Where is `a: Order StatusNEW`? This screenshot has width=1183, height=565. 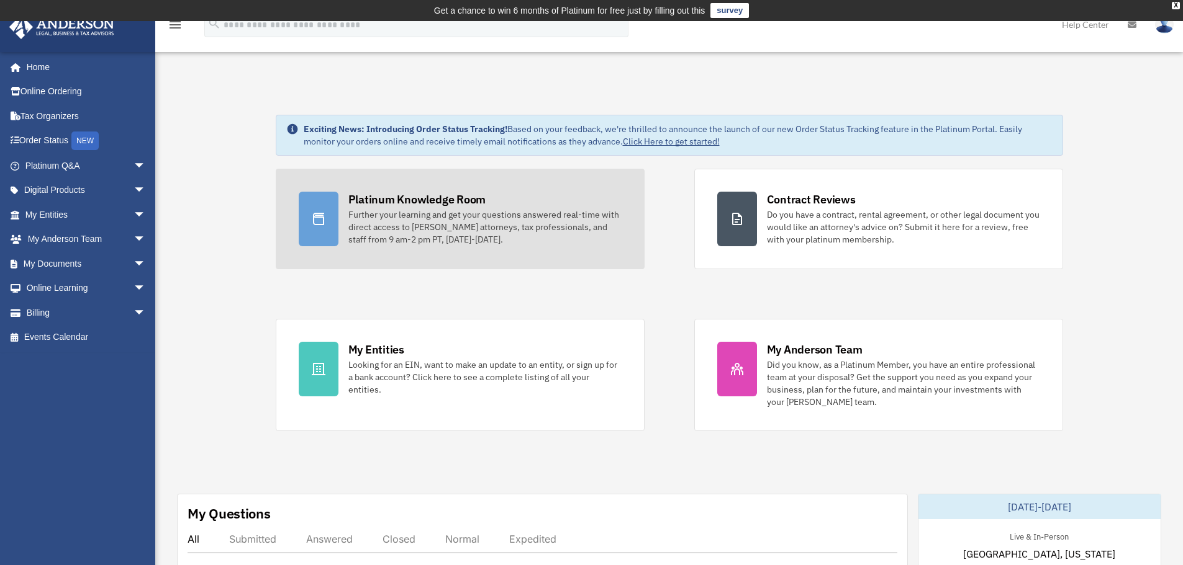 a: Order StatusNEW is located at coordinates (86, 141).